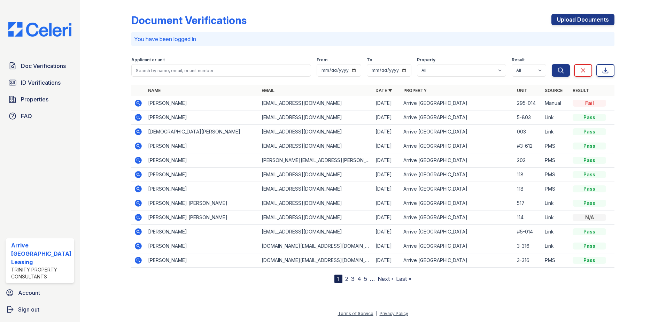 This screenshot has height=322, width=666. I want to click on td: 114, so click(528, 217).